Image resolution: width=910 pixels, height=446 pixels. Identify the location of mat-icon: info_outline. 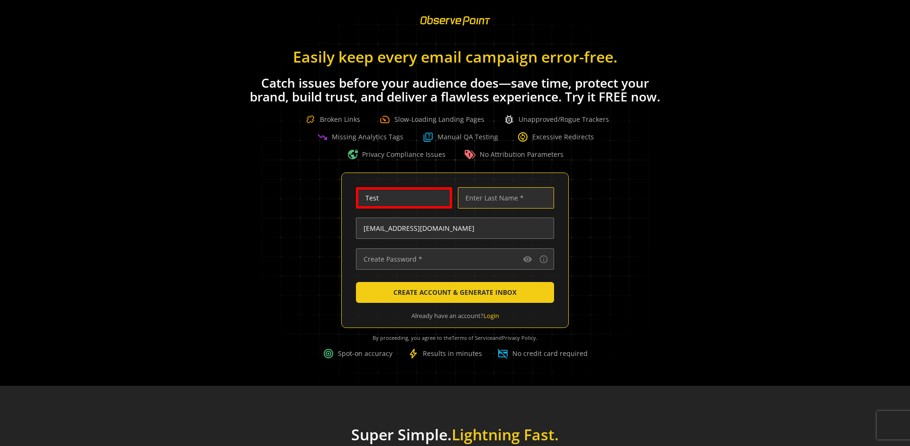
(544, 259).